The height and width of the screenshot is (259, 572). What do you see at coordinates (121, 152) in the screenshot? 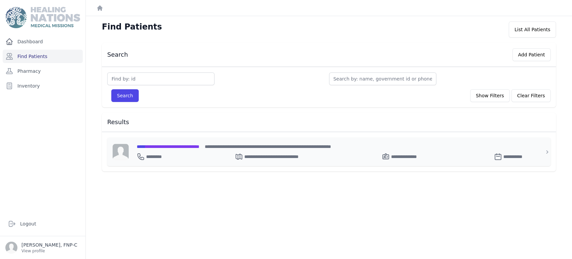
I see `img: person-242608b1a05df3501eefc295dc1bc67a.jpg` at bounding box center [121, 152].